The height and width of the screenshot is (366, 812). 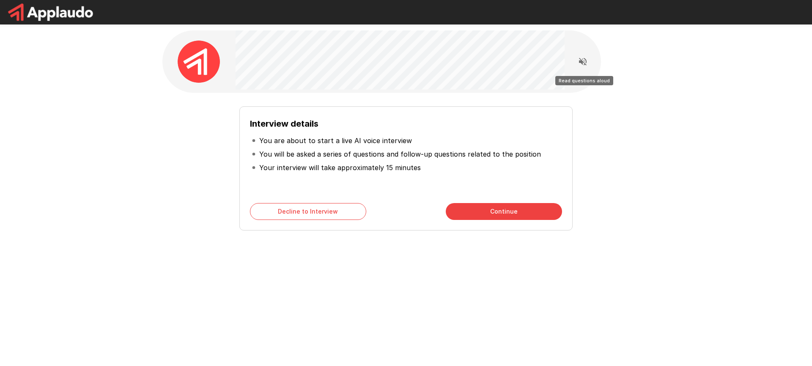 What do you see at coordinates (284, 124) in the screenshot?
I see `b: Interview details` at bounding box center [284, 124].